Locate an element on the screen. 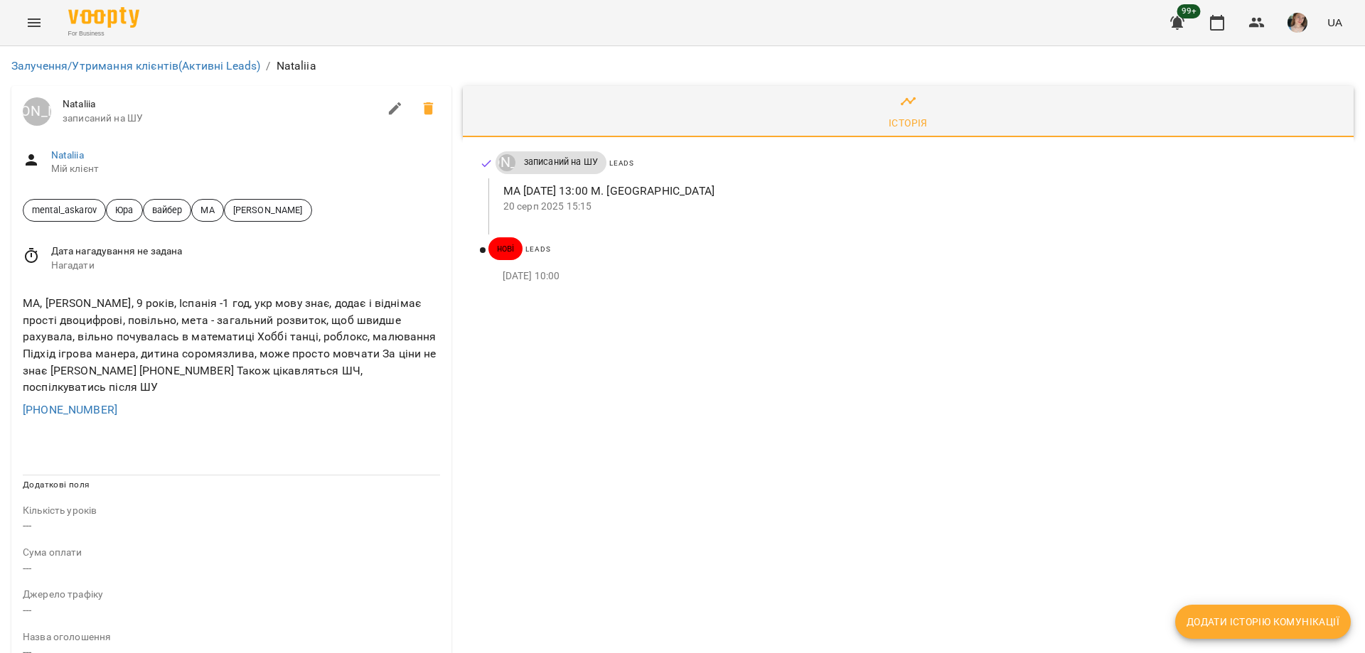 Image resolution: width=1365 pixels, height=653 pixels. span: Додаткові поля is located at coordinates (56, 485).